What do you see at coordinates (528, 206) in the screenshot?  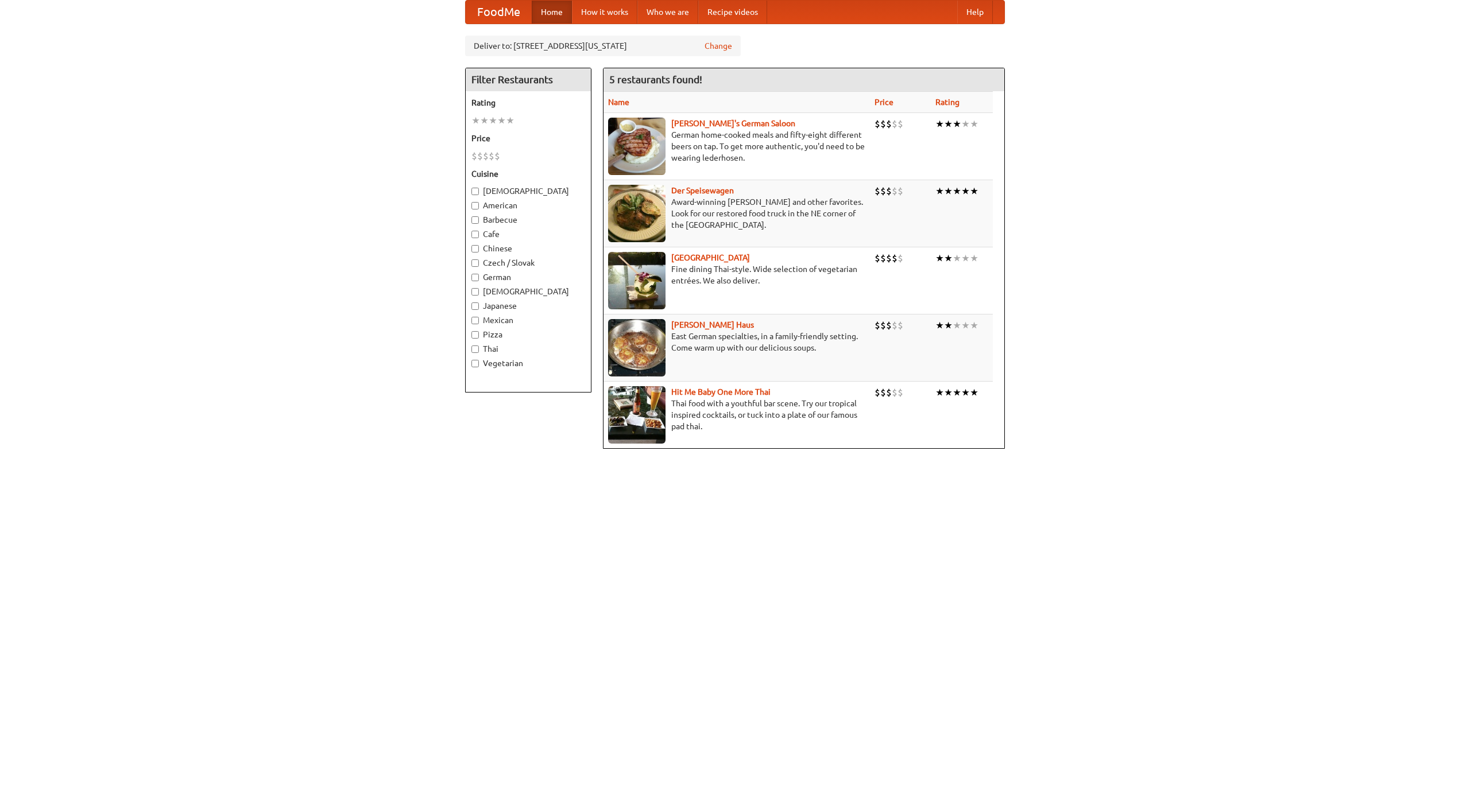 I see `label: American` at bounding box center [528, 206].